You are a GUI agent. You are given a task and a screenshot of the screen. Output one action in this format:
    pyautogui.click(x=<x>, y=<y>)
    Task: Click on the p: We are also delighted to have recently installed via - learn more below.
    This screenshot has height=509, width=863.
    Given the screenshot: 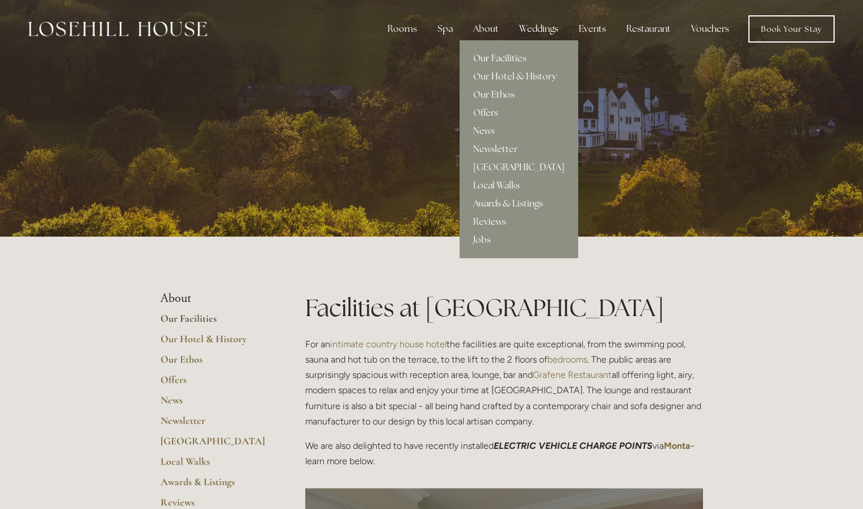 What is the action you would take?
    pyautogui.click(x=504, y=453)
    